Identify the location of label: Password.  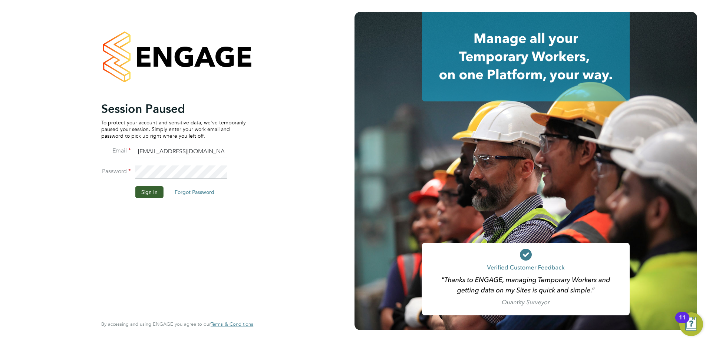
(116, 172).